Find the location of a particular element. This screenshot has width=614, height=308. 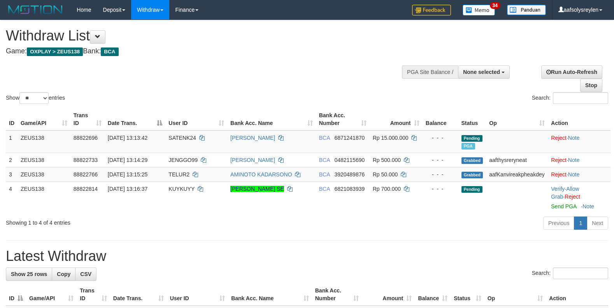

select: Showentries is located at coordinates (34, 98).